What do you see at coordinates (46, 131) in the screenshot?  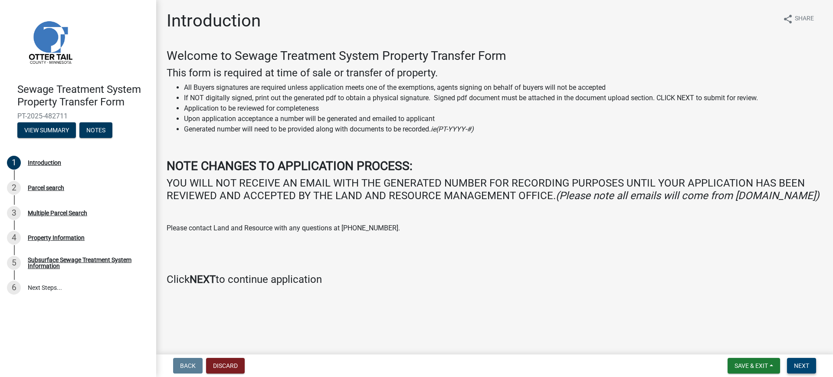 I see `wm-modal-confirm: Summary` at bounding box center [46, 131].